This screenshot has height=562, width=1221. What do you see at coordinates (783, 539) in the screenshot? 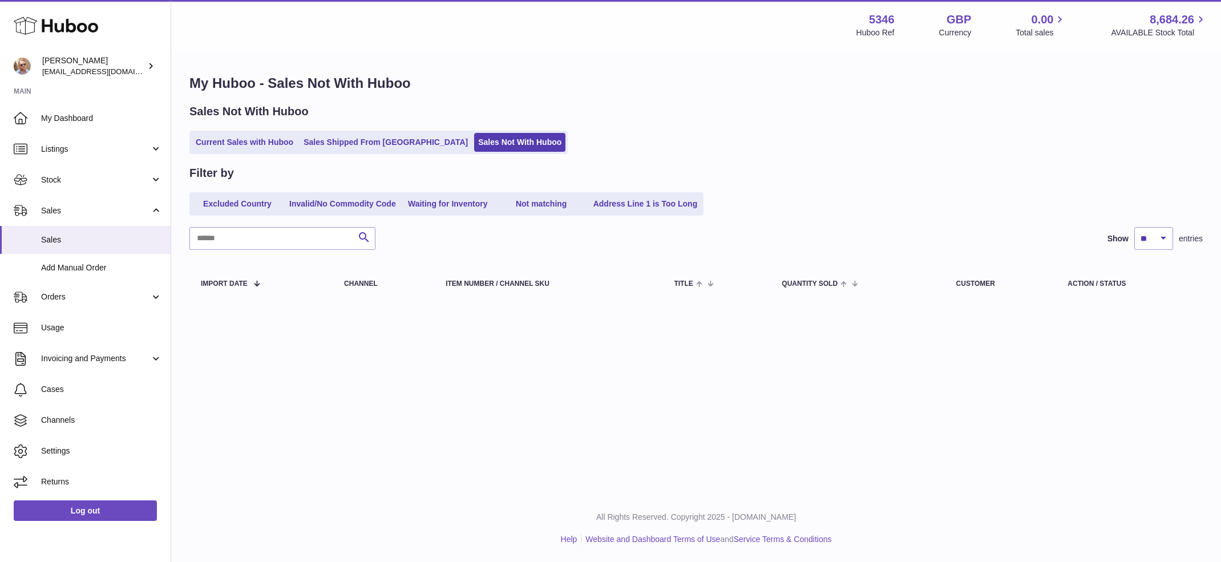
I see `a: Service Terms & Conditions` at bounding box center [783, 539].